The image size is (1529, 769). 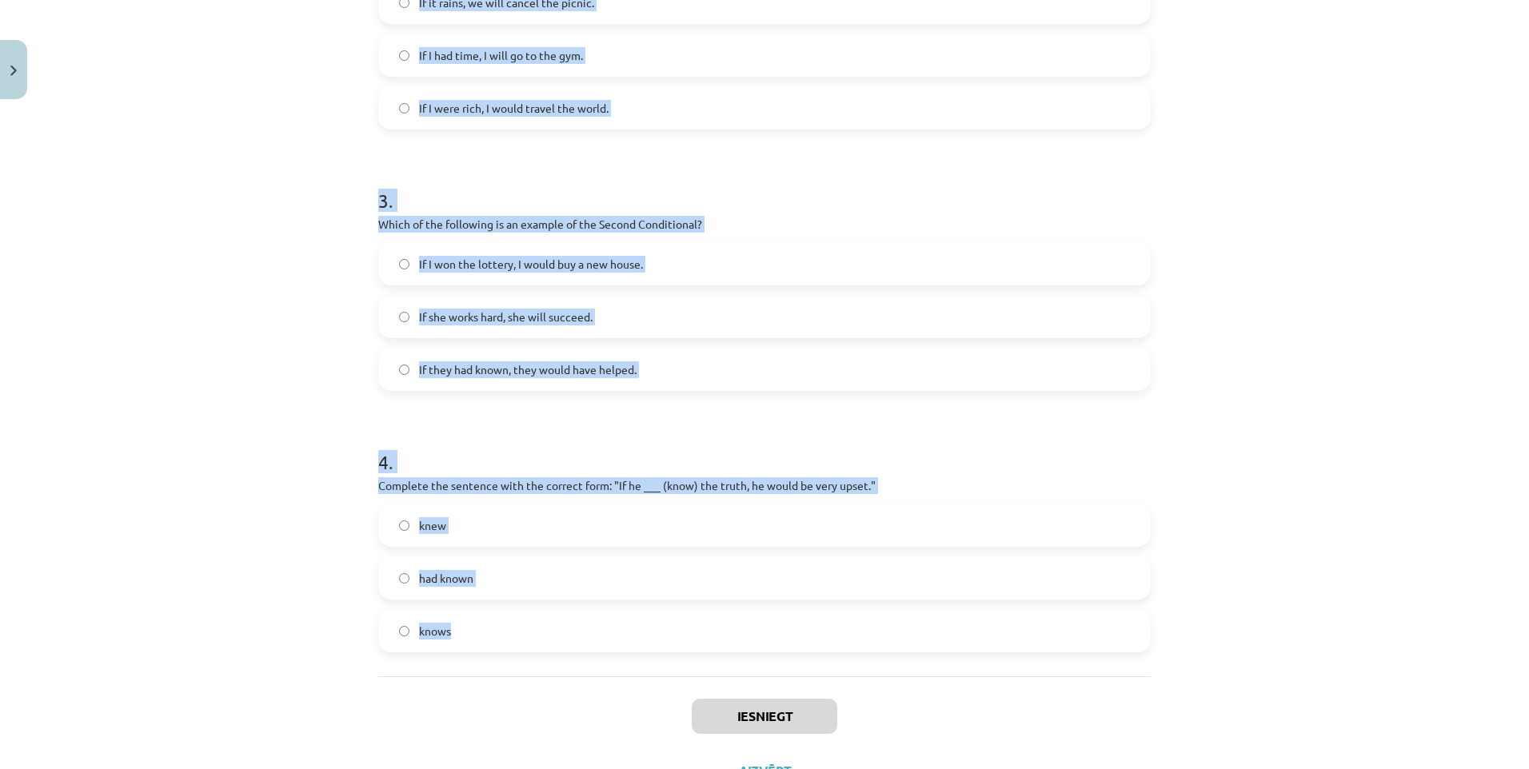 I want to click on button: Iesniegt, so click(x=764, y=716).